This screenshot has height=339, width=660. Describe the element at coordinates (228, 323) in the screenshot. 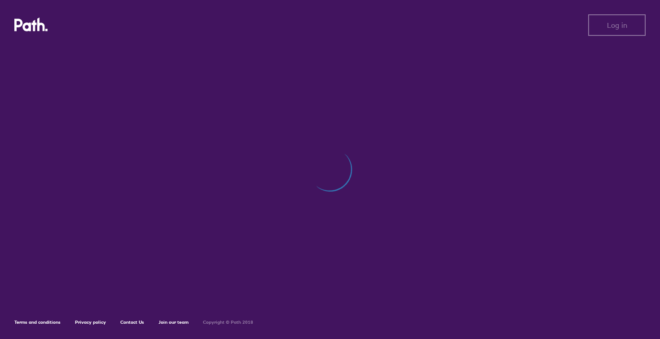

I see `h6: Copyright © Path 2018` at that location.